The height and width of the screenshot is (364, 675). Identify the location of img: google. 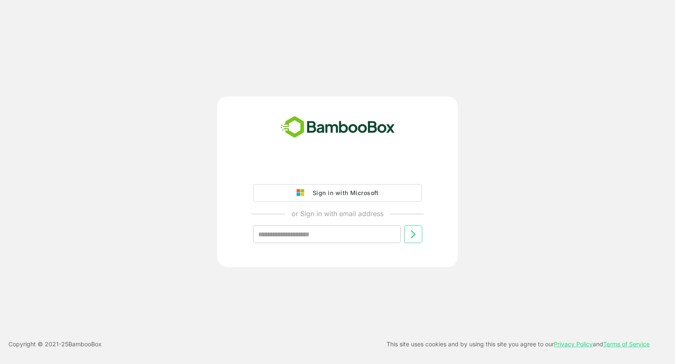
(302, 193).